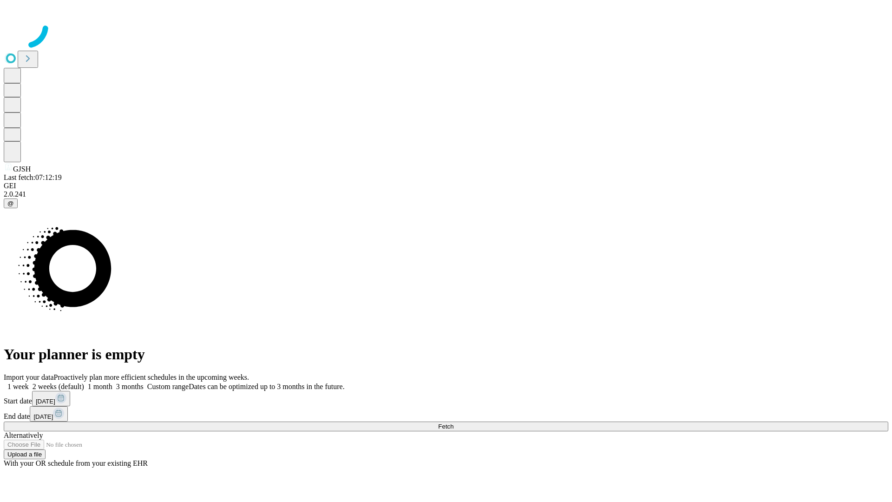 The width and height of the screenshot is (892, 502). I want to click on h1: Your planner is empty, so click(446, 354).